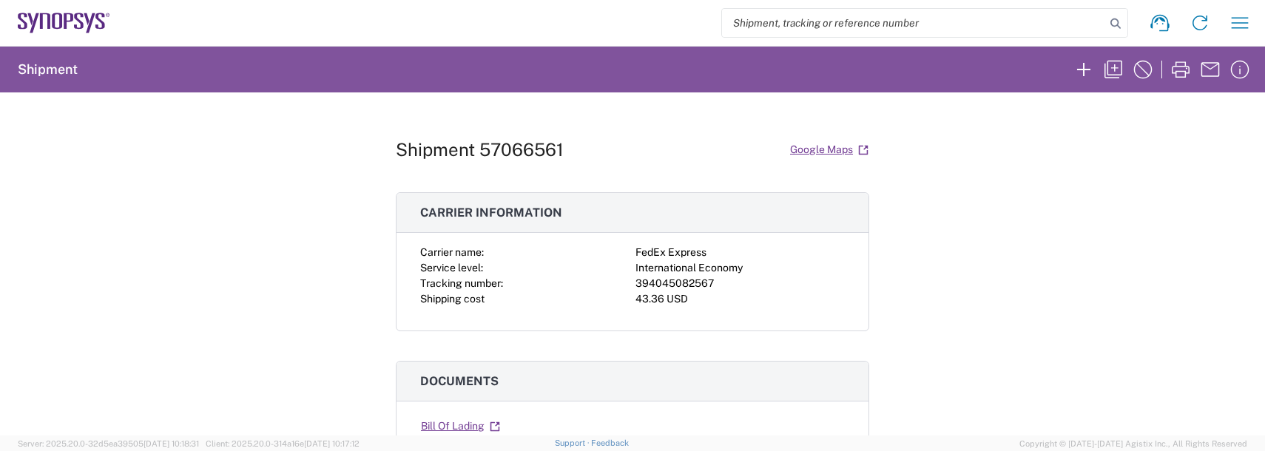  What do you see at coordinates (452, 299) in the screenshot?
I see `span: Shipping cost` at bounding box center [452, 299].